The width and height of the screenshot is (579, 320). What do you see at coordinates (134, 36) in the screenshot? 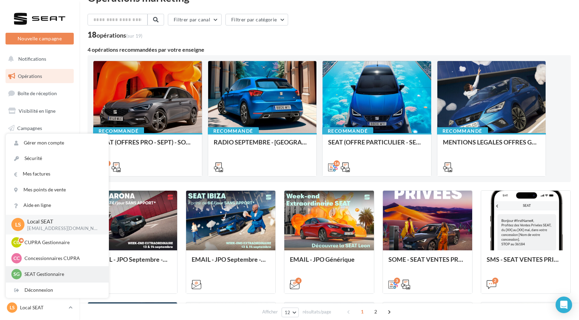
I see `span: (sur 19)` at bounding box center [134, 36].